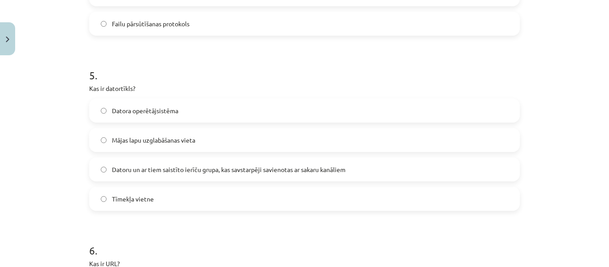 The height and width of the screenshot is (267, 609). Describe the element at coordinates (8, 39) in the screenshot. I see `img: icon-close-lesson-0947bae3869378f0d4975bcd49f059093ad1ed9edebbc8119c70593378902aed.svg` at that location.